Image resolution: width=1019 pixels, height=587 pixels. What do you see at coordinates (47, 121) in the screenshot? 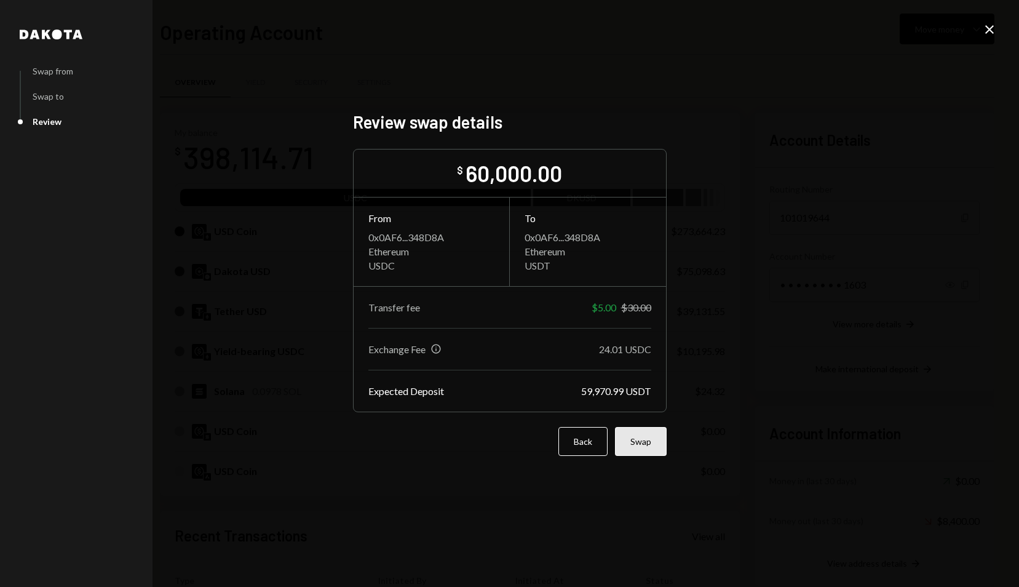
I see `div: Review` at bounding box center [47, 121].